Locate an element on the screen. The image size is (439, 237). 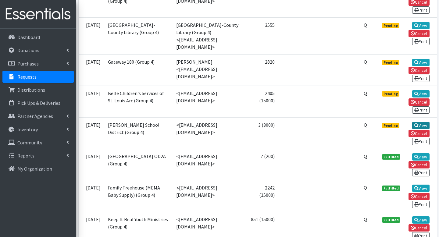
p: My Organization is located at coordinates (35, 169).